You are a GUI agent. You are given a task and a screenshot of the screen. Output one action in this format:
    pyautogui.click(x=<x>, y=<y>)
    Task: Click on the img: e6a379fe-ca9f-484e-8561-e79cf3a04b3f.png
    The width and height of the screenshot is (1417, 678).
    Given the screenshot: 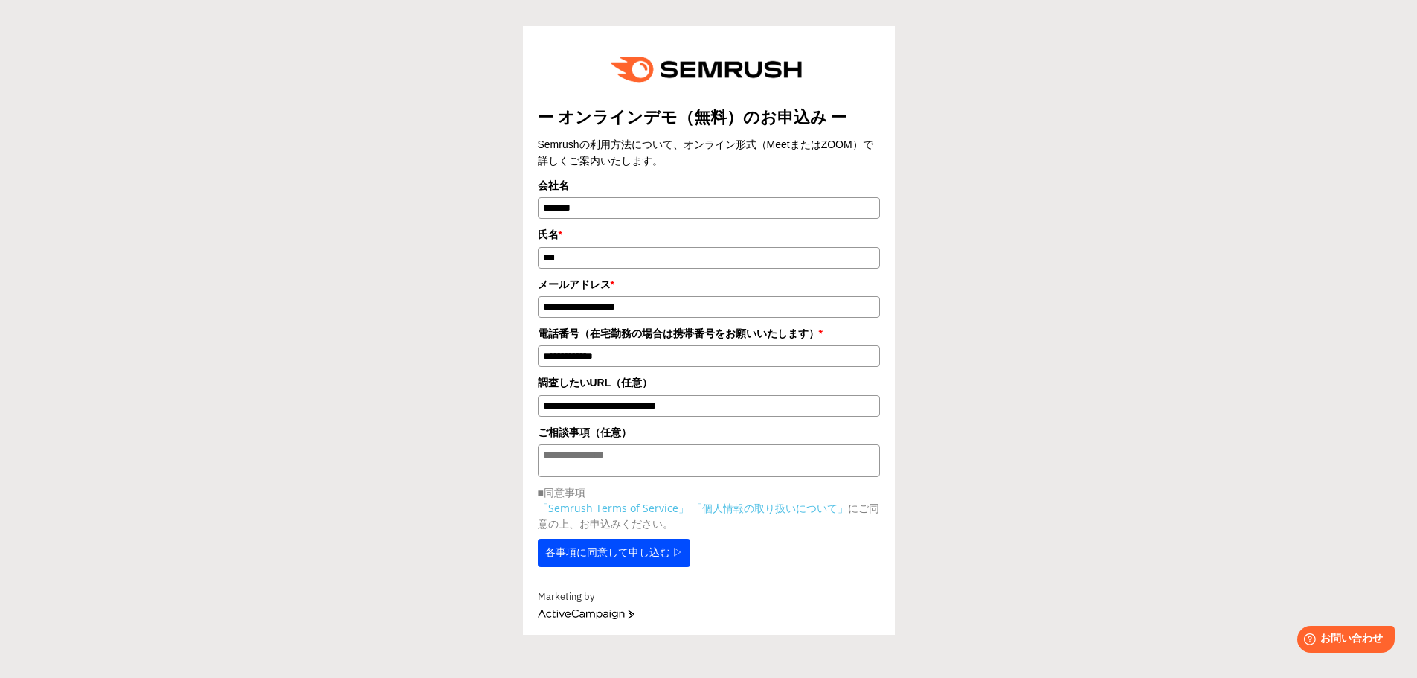 What is the action you would take?
    pyautogui.click(x=709, y=69)
    